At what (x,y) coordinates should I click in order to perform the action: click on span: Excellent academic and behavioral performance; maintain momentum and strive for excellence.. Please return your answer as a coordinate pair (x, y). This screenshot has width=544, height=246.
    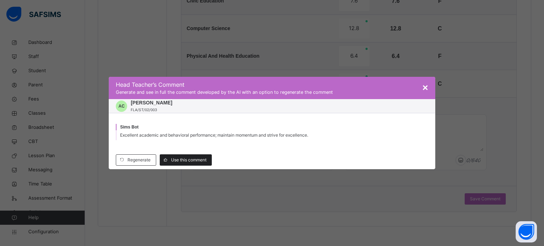
    Looking at the image, I should click on (214, 135).